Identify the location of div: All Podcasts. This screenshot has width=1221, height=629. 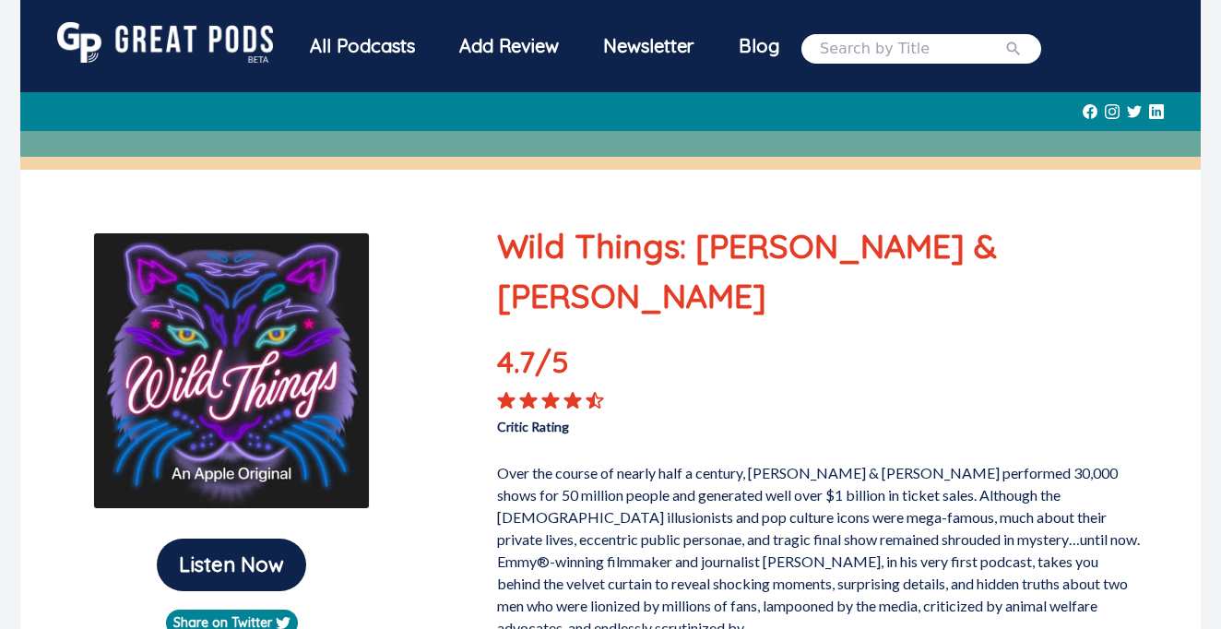
(363, 46).